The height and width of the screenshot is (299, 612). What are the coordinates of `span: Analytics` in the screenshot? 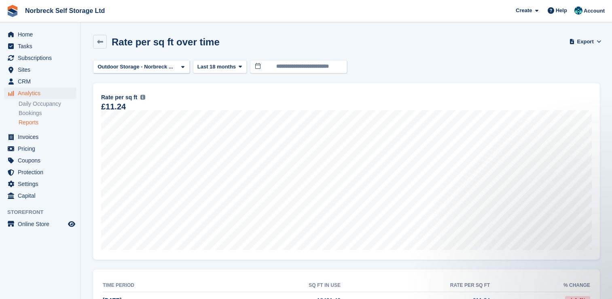 It's located at (42, 93).